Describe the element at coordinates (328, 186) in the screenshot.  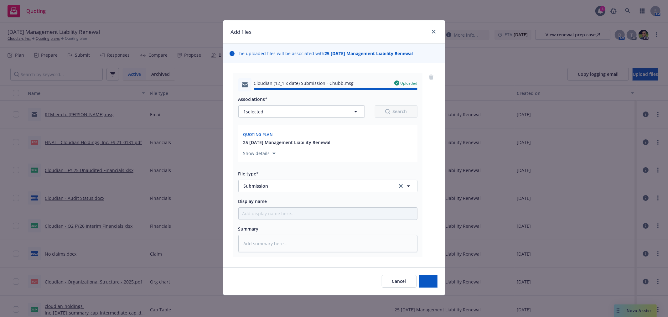
I see `button: Submissionclear selection` at that location.